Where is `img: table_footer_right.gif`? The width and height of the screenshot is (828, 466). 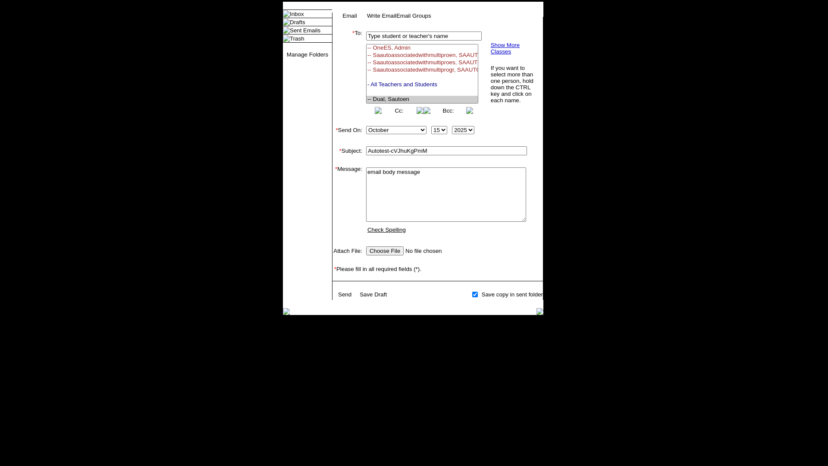
img: table_footer_right.gif is located at coordinates (540, 312).